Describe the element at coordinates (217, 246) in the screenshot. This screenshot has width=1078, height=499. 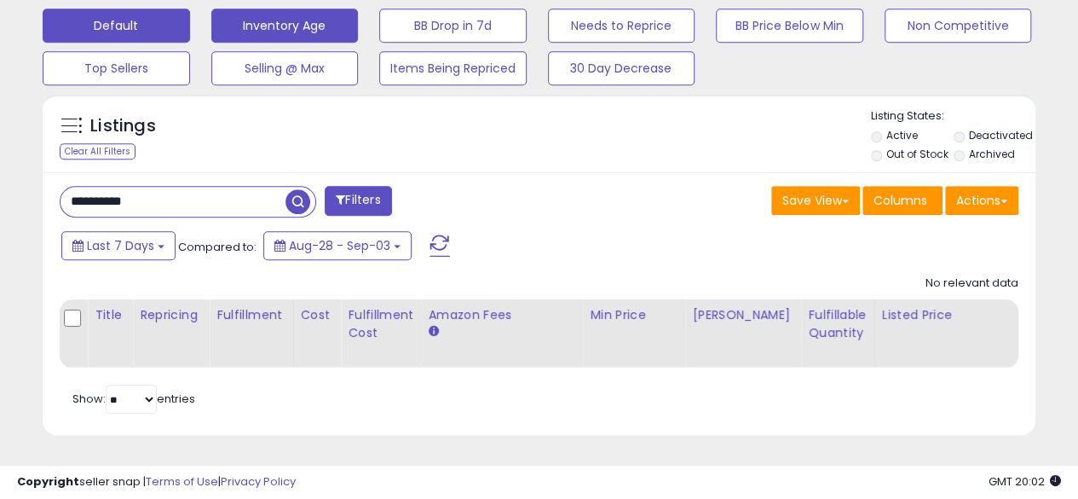
I see `span: Compared to:` at that location.